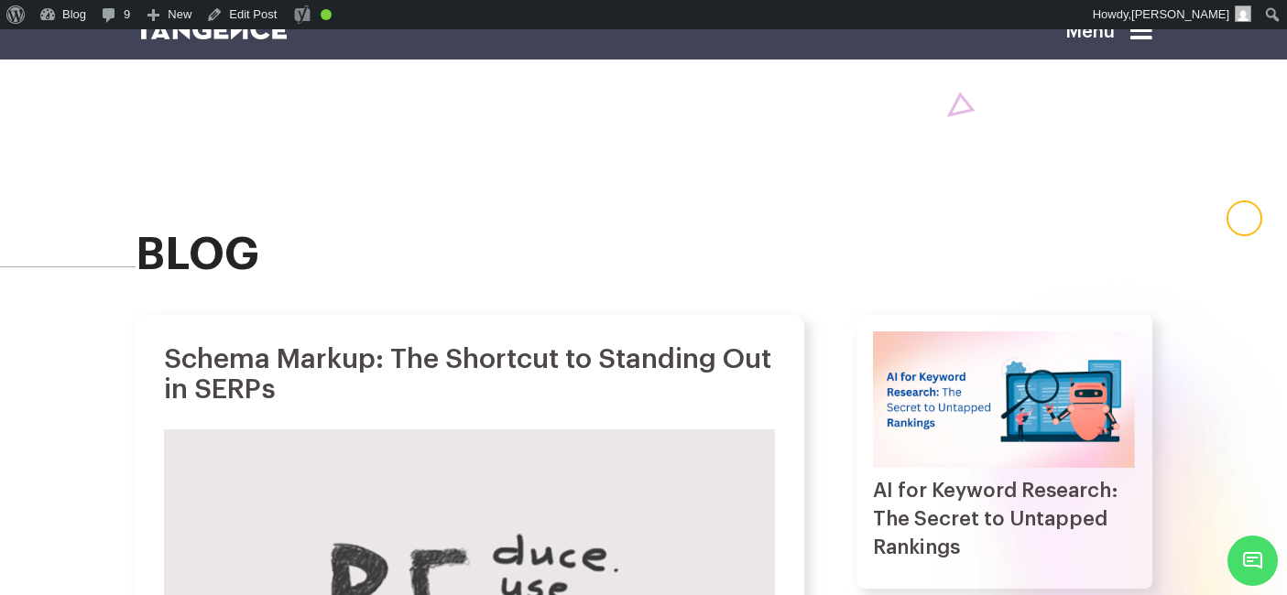  What do you see at coordinates (1252, 561) in the screenshot?
I see `span: Chat Widget` at bounding box center [1252, 561].